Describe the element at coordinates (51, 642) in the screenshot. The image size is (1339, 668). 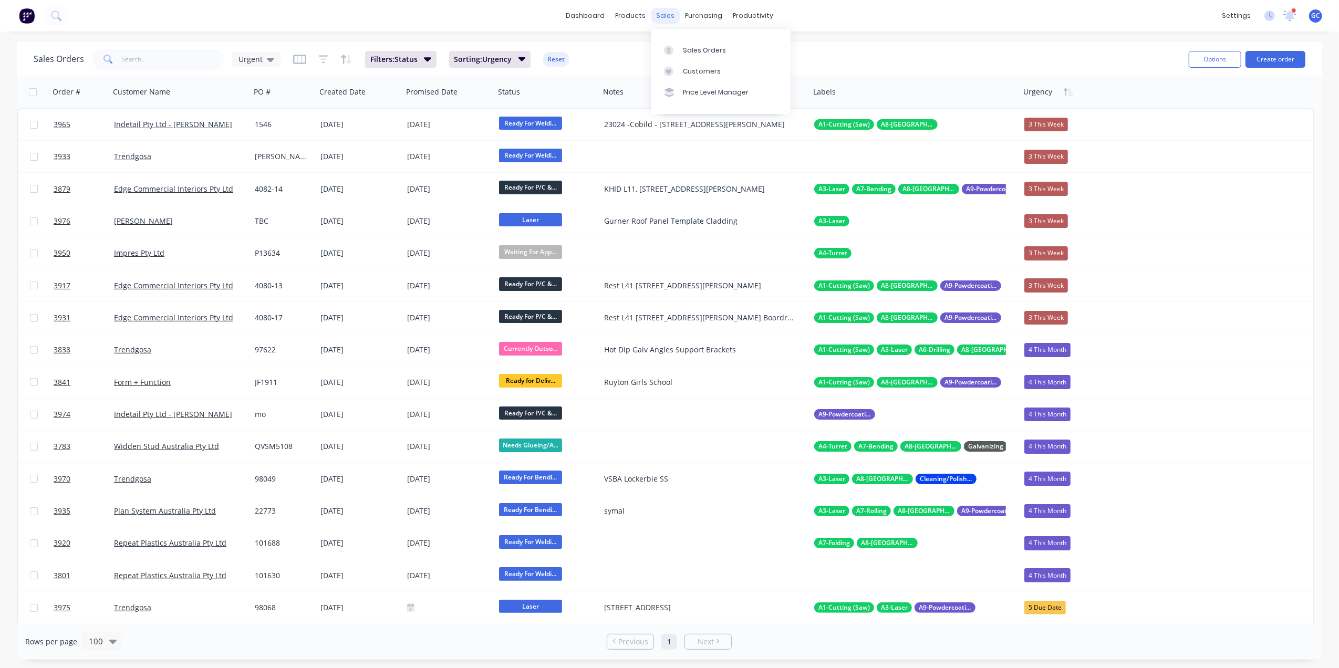
I see `span: Rows per page` at that location.